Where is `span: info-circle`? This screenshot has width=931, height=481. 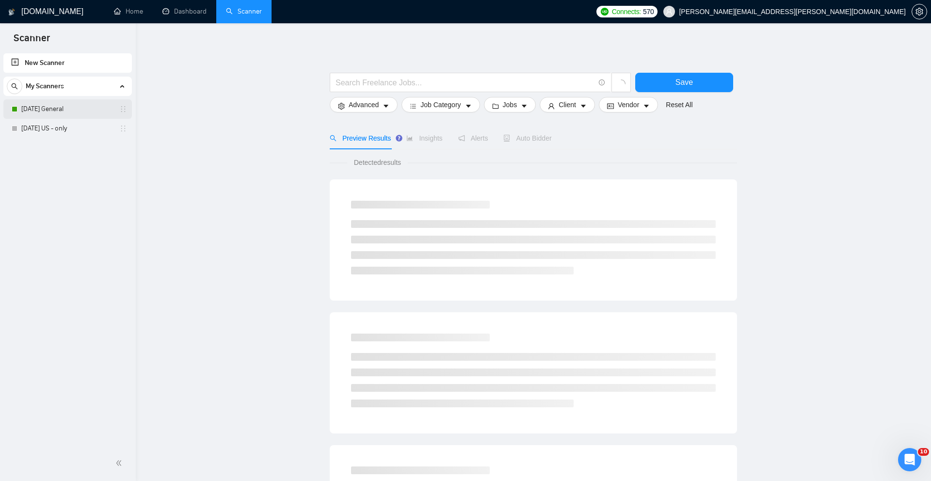 span: info-circle is located at coordinates (602, 82).